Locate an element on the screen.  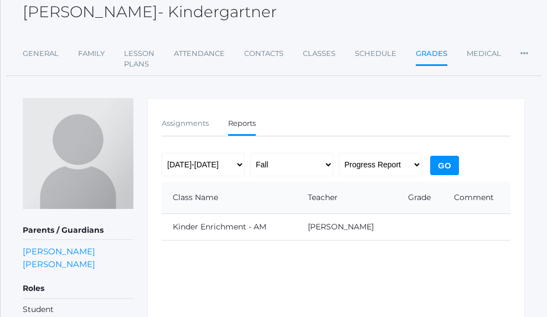
li: Student is located at coordinates (78, 309).